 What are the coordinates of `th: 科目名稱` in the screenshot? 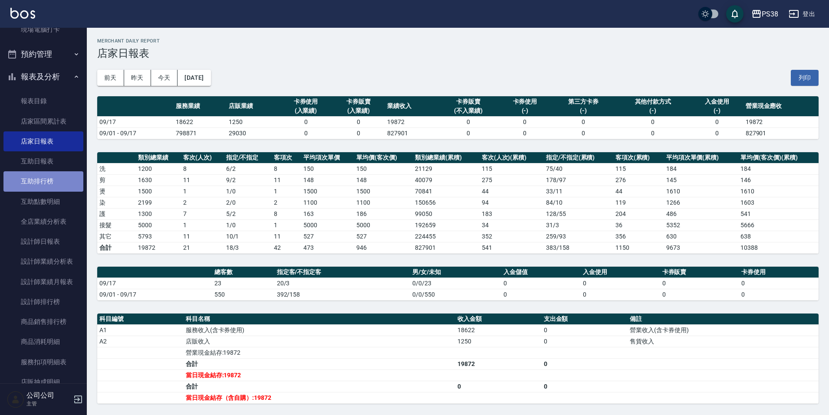 It's located at (319, 319).